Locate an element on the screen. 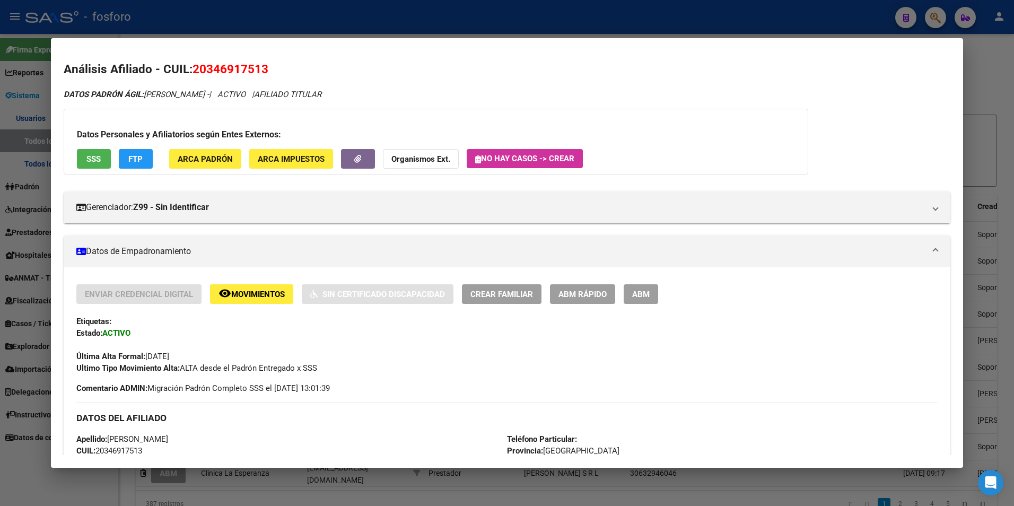 This screenshot has height=506, width=1014. span: ARCA Padrón is located at coordinates (205, 159).